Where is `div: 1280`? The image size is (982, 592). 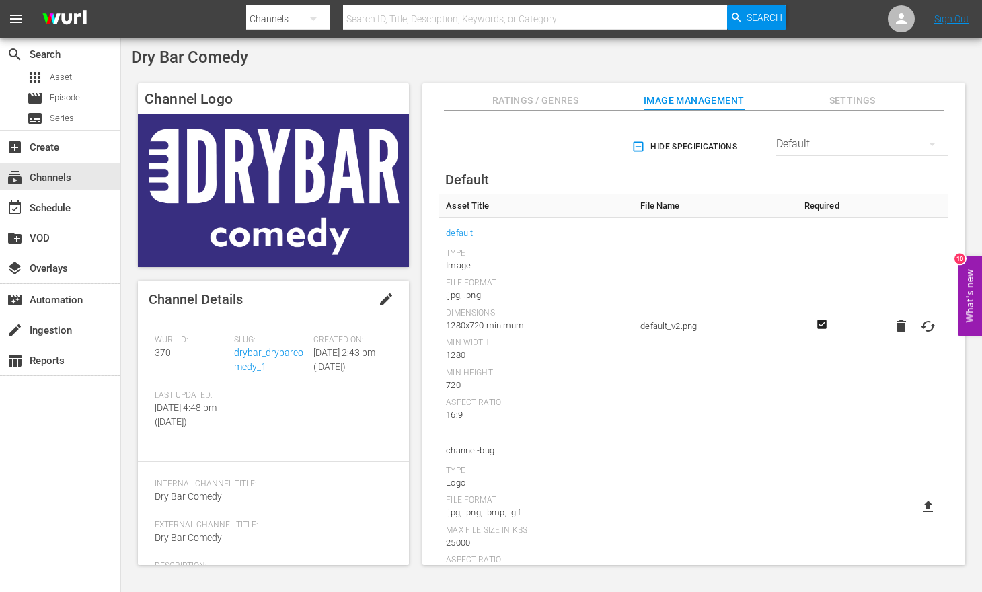
div: 1280 is located at coordinates (536, 355).